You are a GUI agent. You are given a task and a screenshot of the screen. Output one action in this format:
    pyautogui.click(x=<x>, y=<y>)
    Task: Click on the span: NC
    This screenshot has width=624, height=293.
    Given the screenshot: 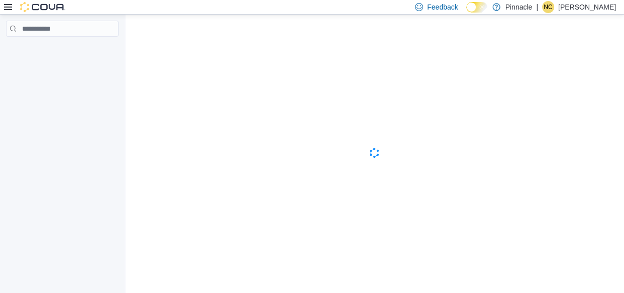 What is the action you would take?
    pyautogui.click(x=548, y=7)
    